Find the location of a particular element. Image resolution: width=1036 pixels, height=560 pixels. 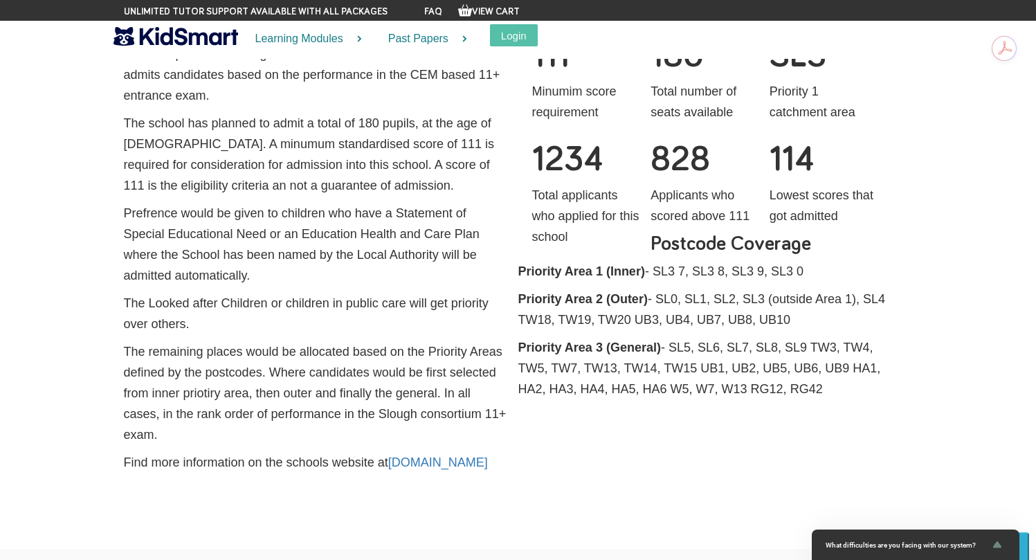

p: Minumim score requirement is located at coordinates (586, 102).